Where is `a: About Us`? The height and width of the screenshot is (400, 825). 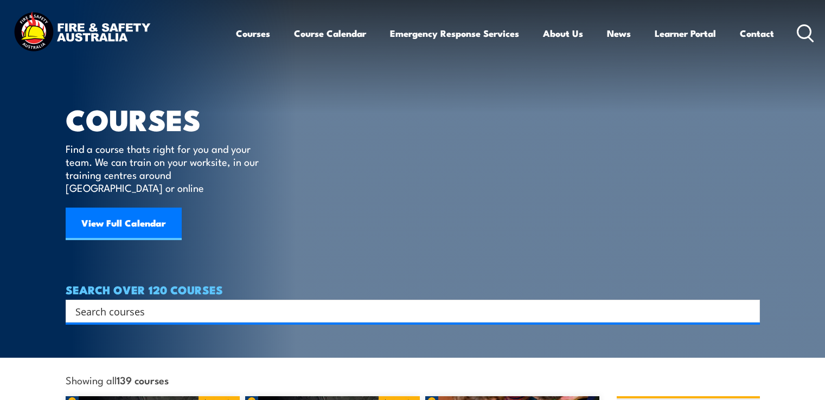
a: About Us is located at coordinates (563, 33).